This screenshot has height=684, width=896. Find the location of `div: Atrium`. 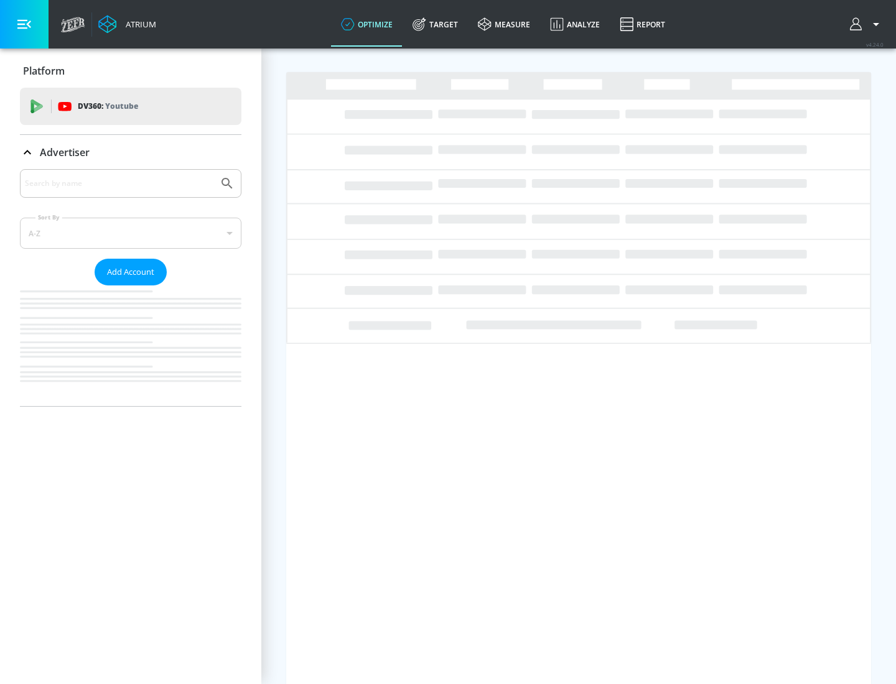

div: Atrium is located at coordinates (138, 24).